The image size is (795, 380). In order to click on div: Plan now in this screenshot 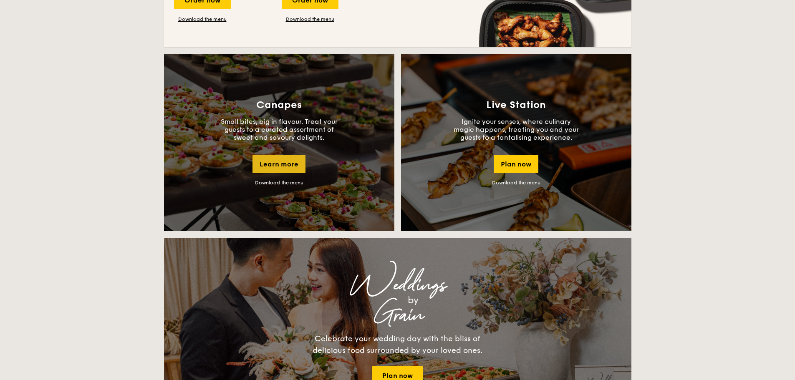, I will do `click(516, 164)`.